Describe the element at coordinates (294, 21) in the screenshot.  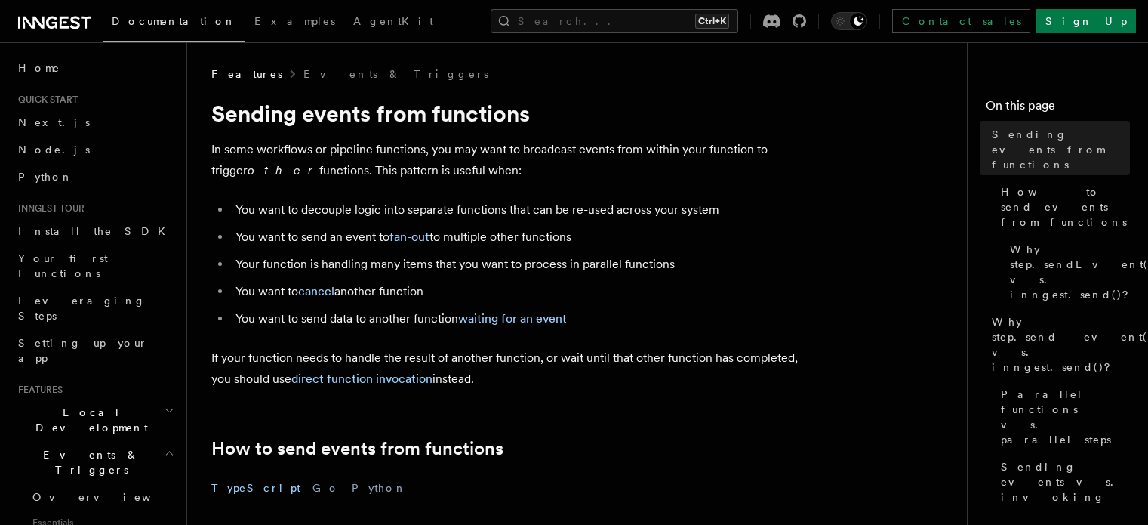
I see `span: Examples` at that location.